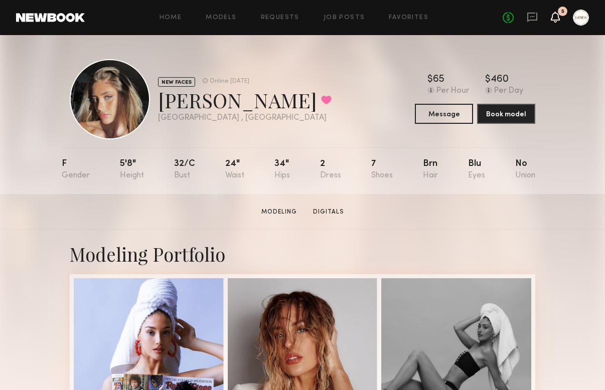 This screenshot has height=390, width=605. I want to click on a: Models, so click(221, 18).